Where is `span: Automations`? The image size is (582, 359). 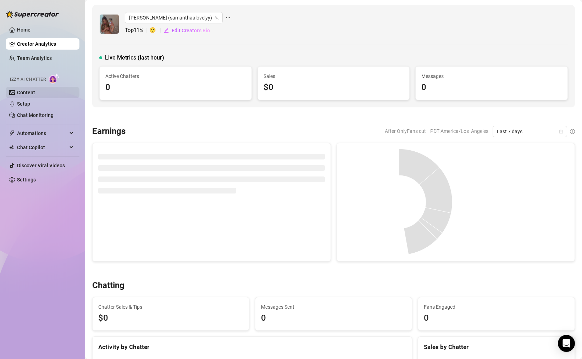
span: Automations is located at coordinates (42, 133).